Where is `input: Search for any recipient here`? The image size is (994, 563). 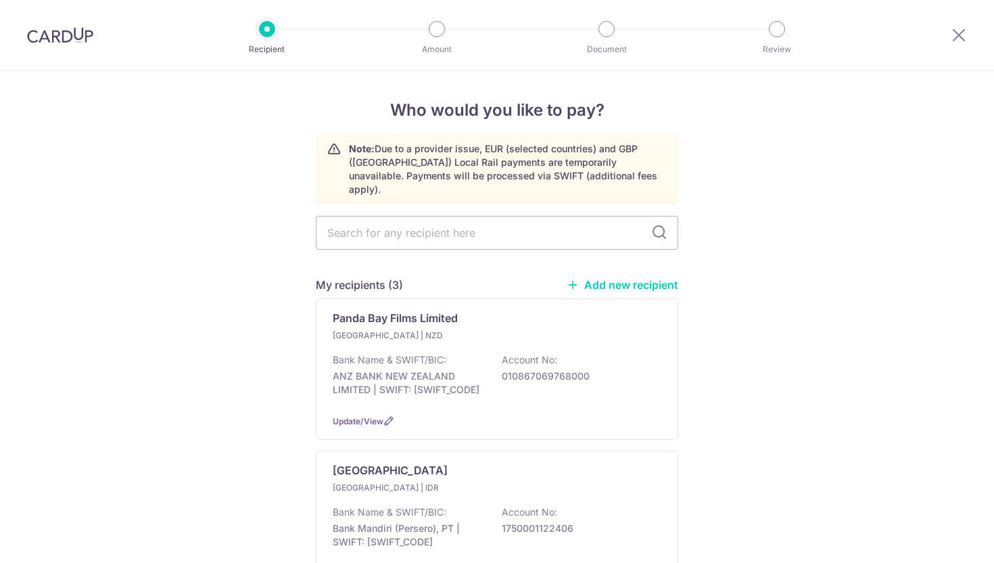
input: Search for any recipient here is located at coordinates (497, 233).